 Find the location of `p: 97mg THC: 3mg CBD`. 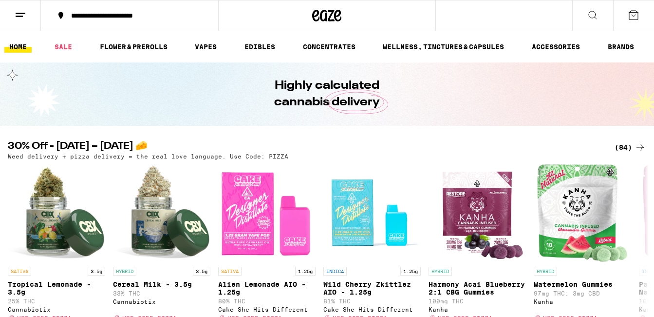

p: 97mg THC: 3mg CBD is located at coordinates (583, 293).